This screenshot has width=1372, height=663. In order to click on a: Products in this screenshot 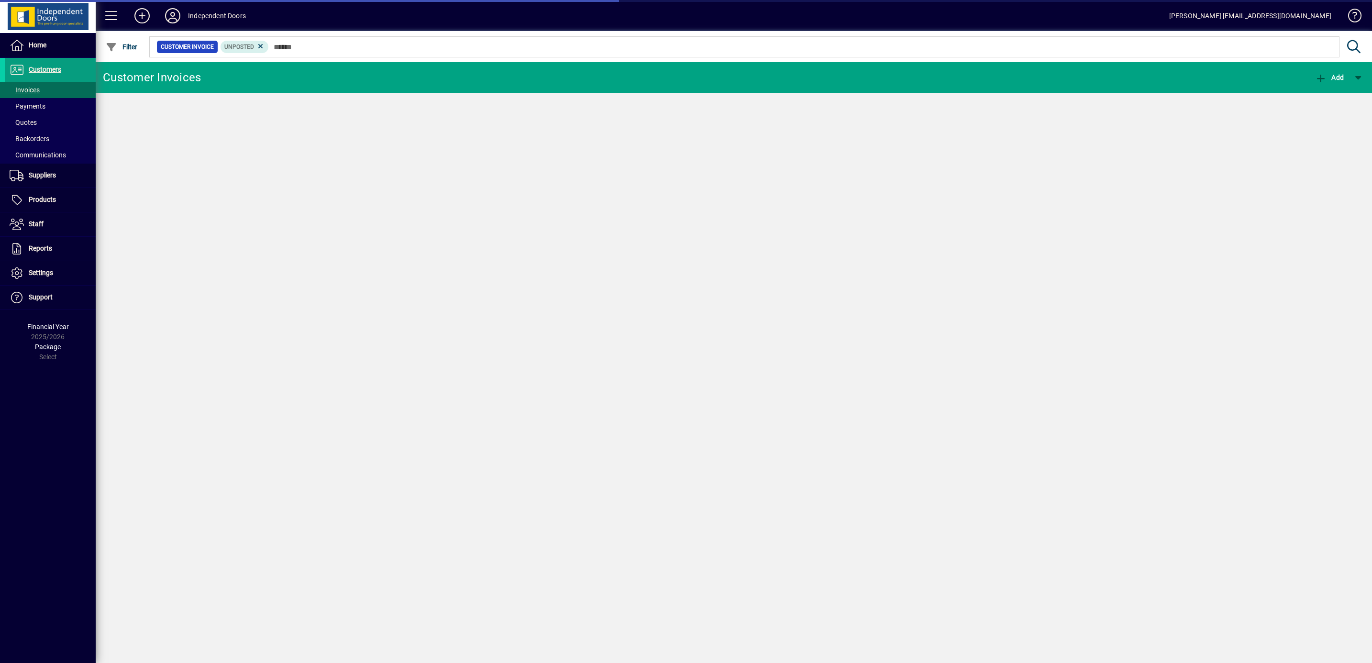, I will do `click(50, 200)`.